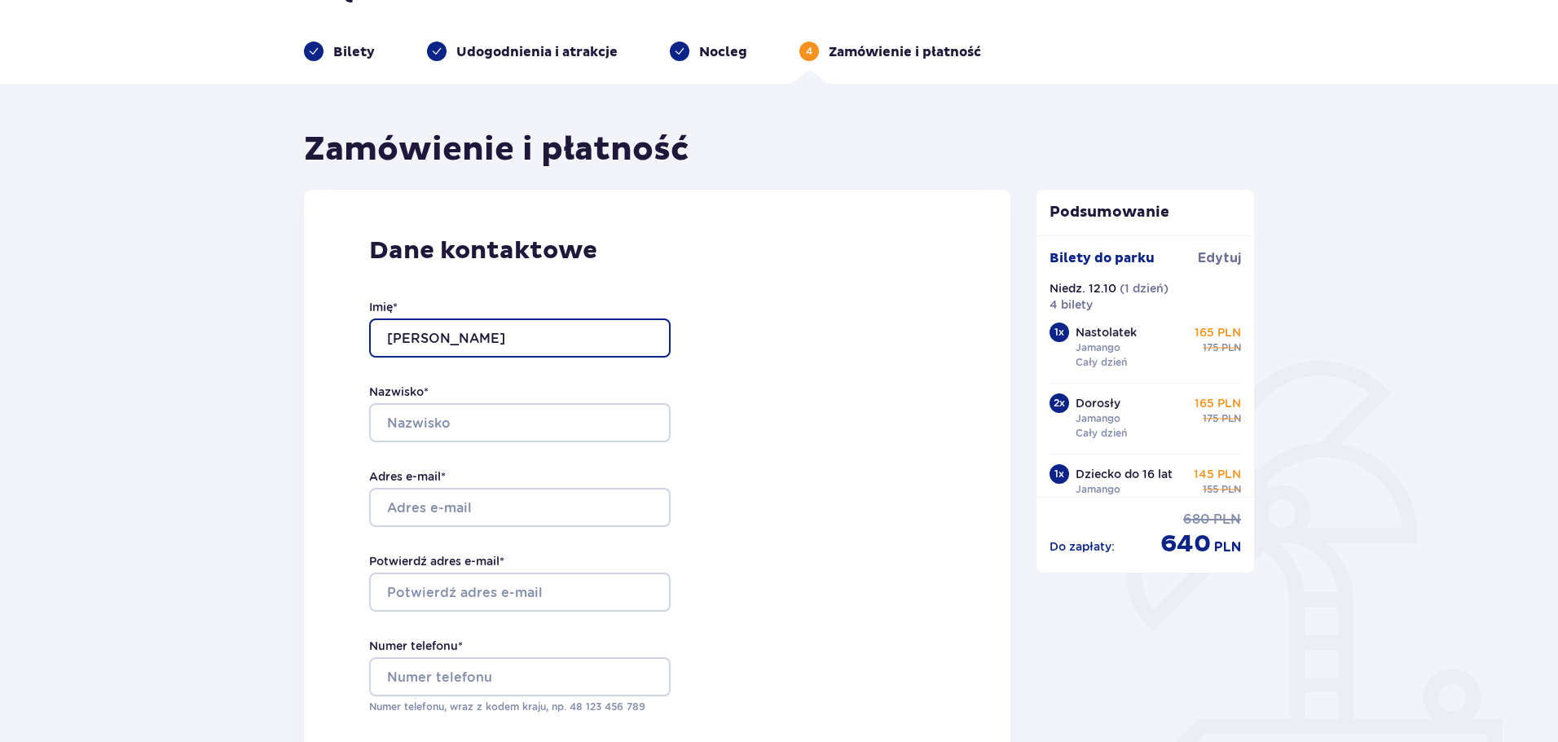 The height and width of the screenshot is (742, 1558). What do you see at coordinates (407, 477) in the screenshot?
I see `label: Adres e-mail *` at bounding box center [407, 477].